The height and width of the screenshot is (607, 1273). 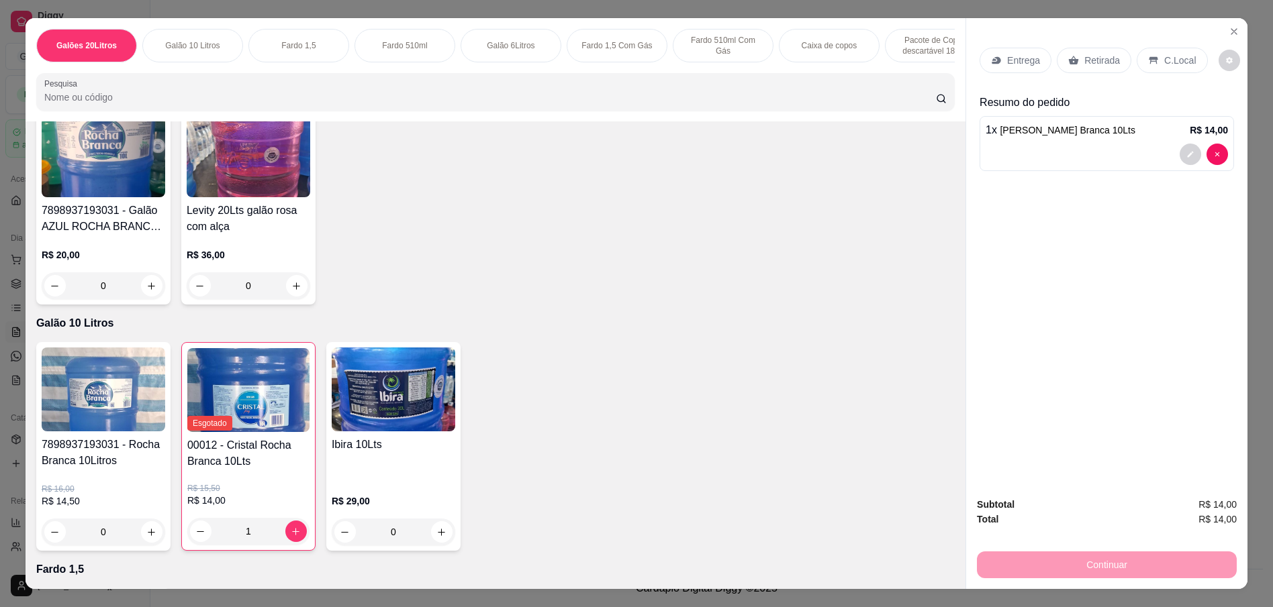 What do you see at coordinates (103, 489) in the screenshot?
I see `p: R$ 16,00` at bounding box center [103, 489].